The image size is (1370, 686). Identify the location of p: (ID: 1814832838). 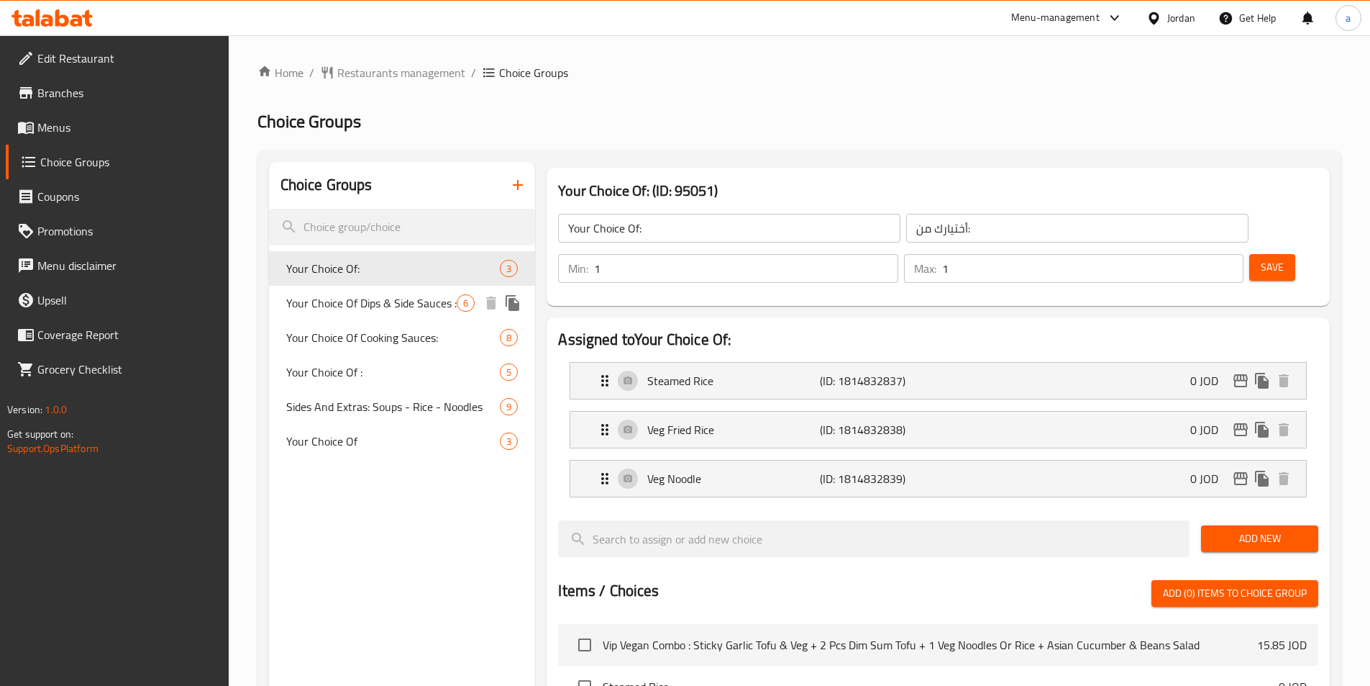
(878, 429).